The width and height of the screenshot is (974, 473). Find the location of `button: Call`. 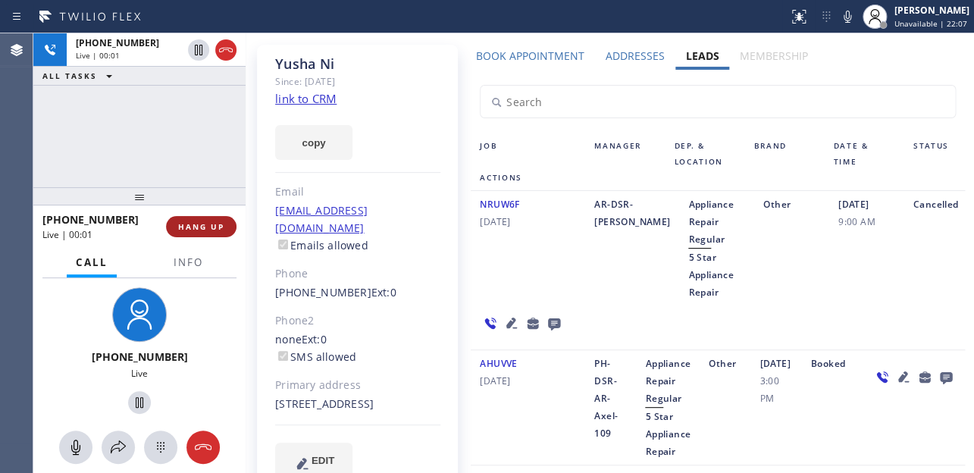

button: Call is located at coordinates (92, 262).